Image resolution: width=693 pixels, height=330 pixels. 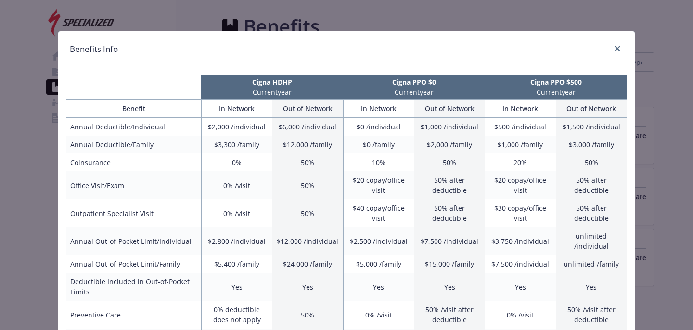 I want to click on td: Office Visit/Exam, so click(x=134, y=185).